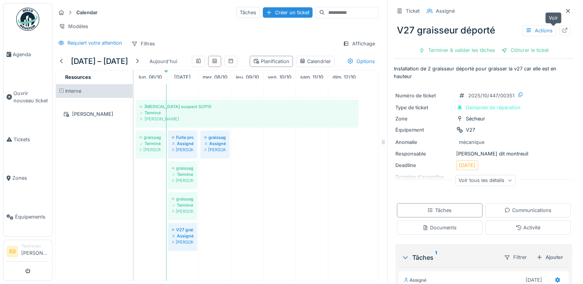 This screenshot has height=284, width=583. I want to click on div: Filtres, so click(143, 44).